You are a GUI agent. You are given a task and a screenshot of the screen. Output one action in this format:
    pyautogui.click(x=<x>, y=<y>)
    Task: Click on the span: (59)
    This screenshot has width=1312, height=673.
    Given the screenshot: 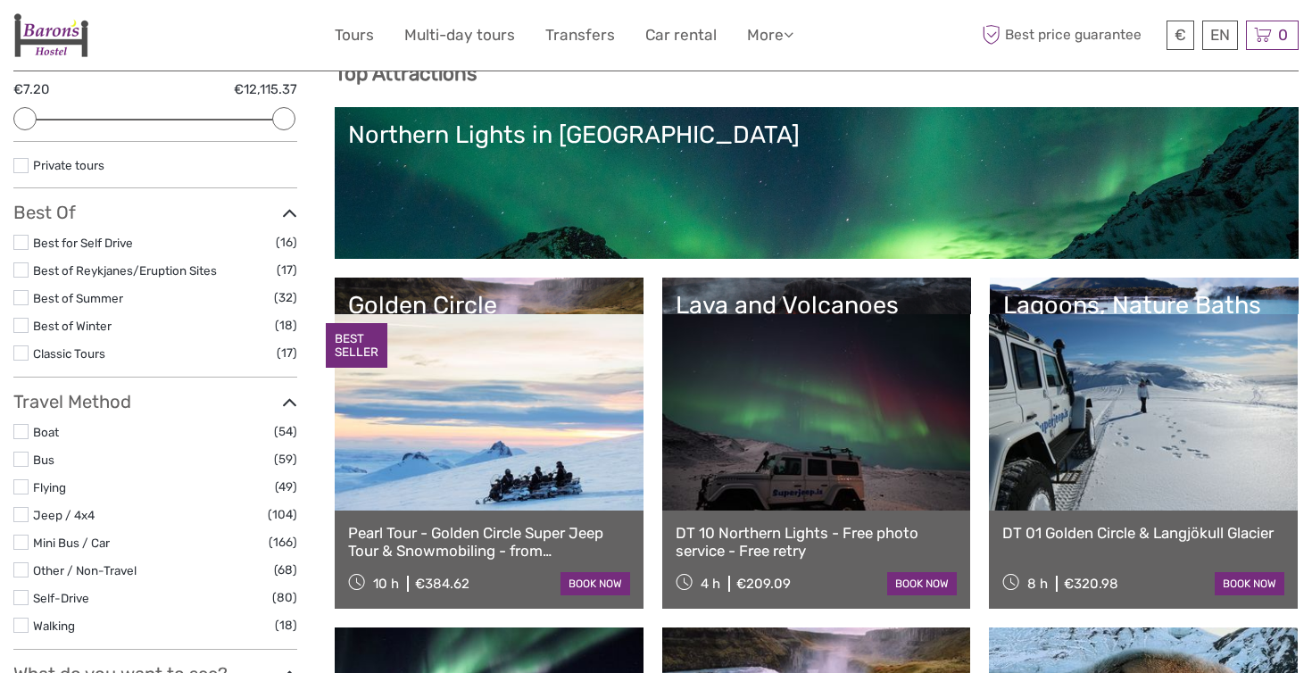 What is the action you would take?
    pyautogui.click(x=286, y=459)
    